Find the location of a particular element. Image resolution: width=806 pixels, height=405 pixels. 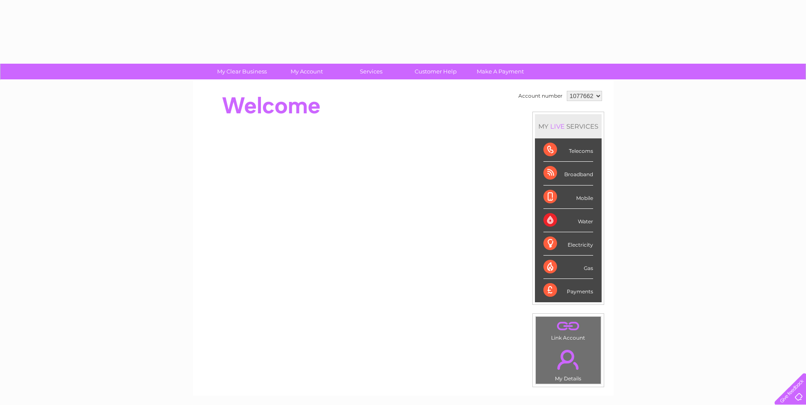

div: Gas is located at coordinates (568, 267).